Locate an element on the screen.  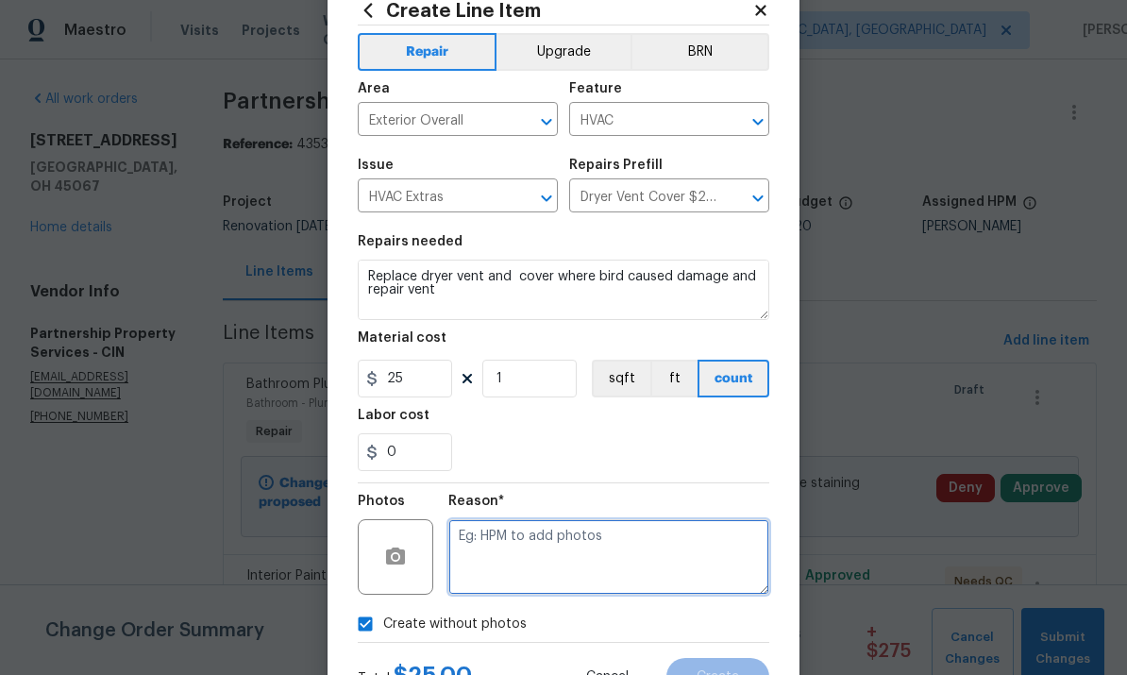
h5: Repairs needed is located at coordinates (410, 242).